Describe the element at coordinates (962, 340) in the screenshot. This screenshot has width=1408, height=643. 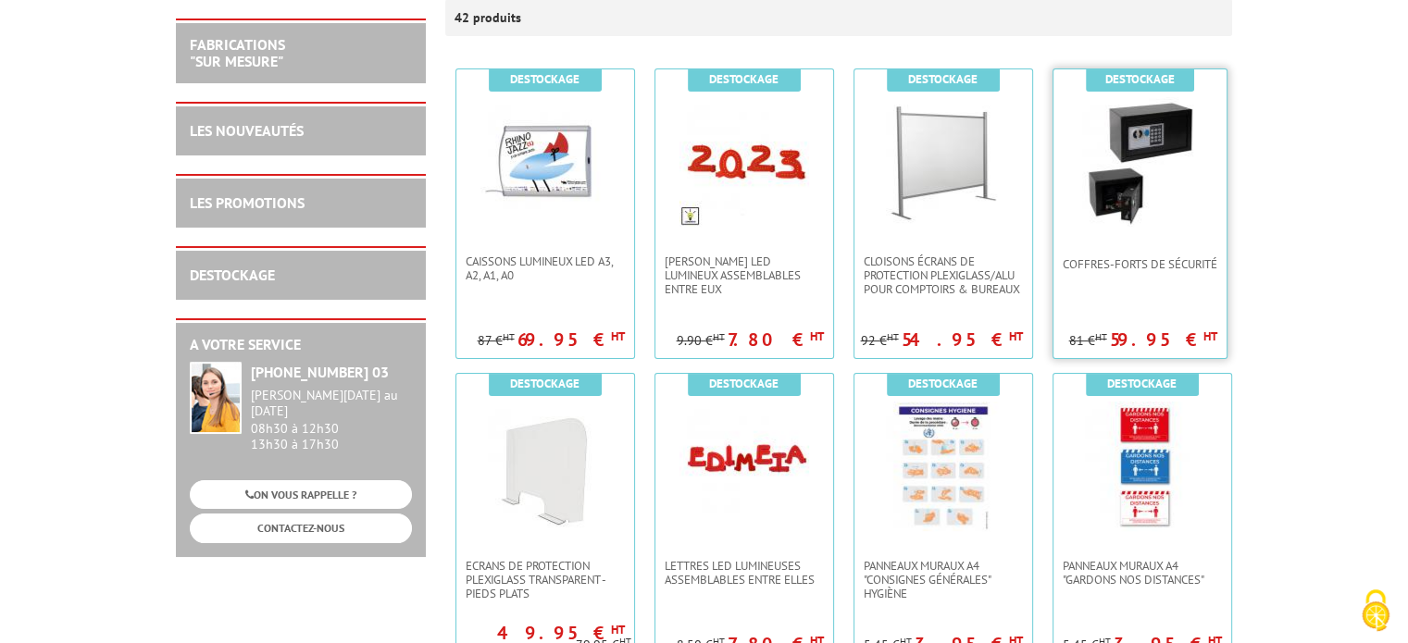
I see `p: 54.95 €` at that location.